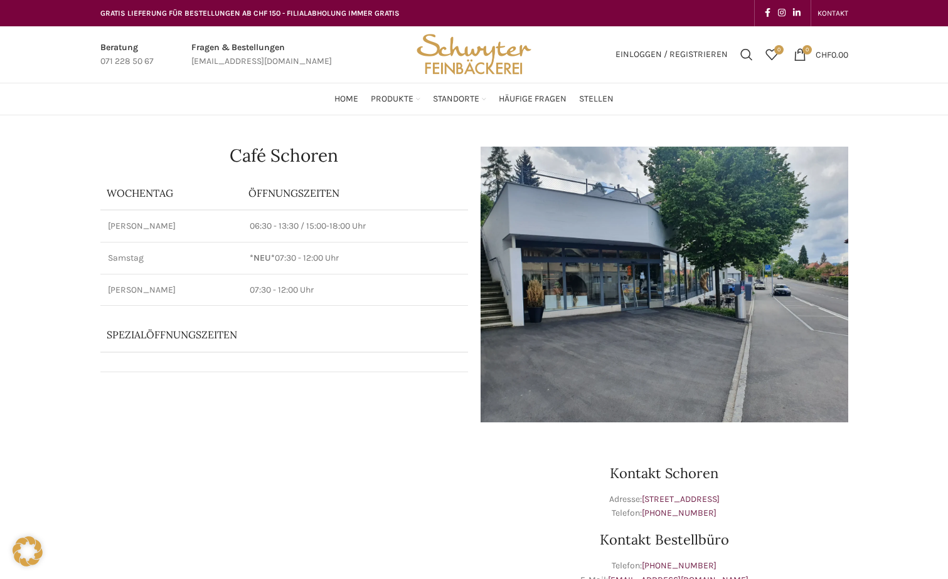 The image size is (948, 579). I want to click on div: Main navigation, so click(474, 99).